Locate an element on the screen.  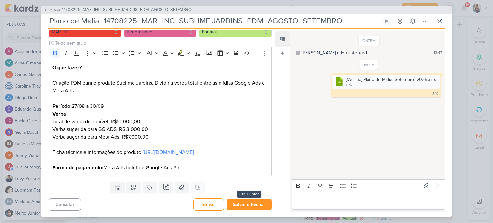
button: Pontual is located at coordinates (235, 32).